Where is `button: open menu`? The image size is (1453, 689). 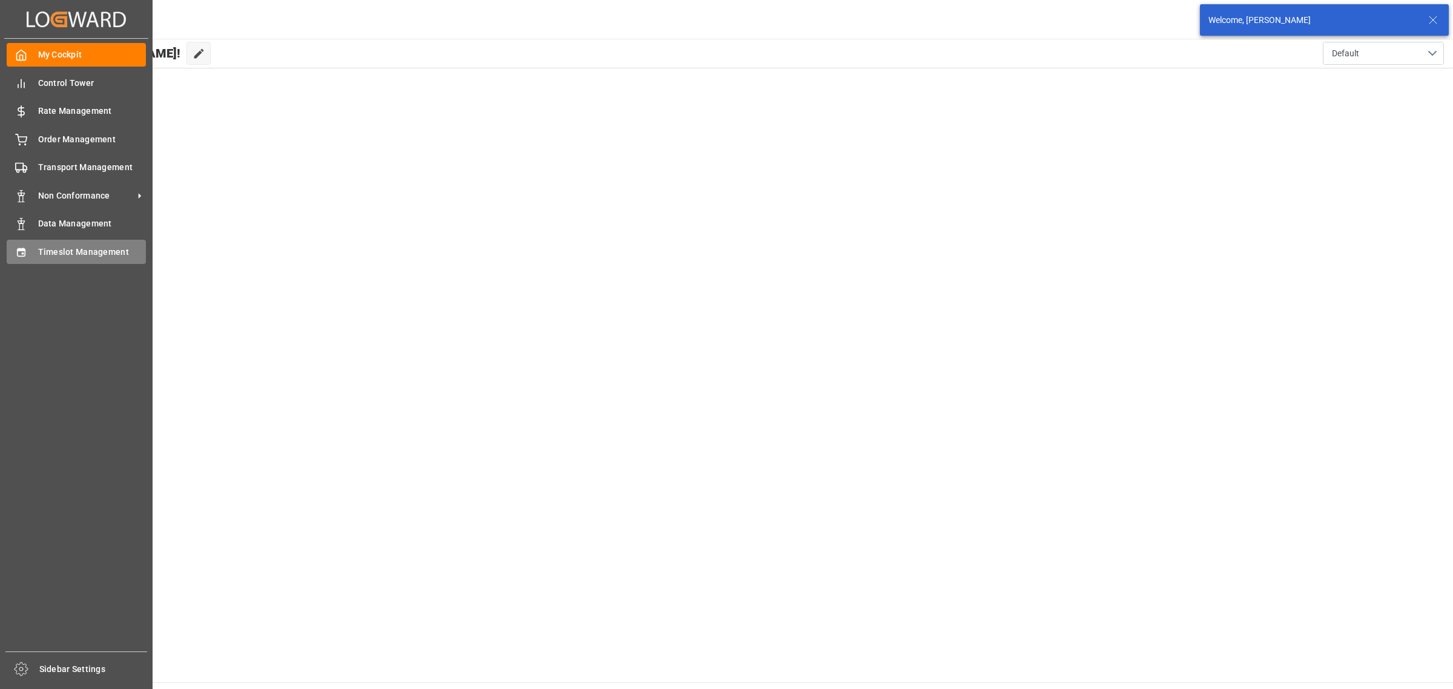 button: open menu is located at coordinates (1384, 53).